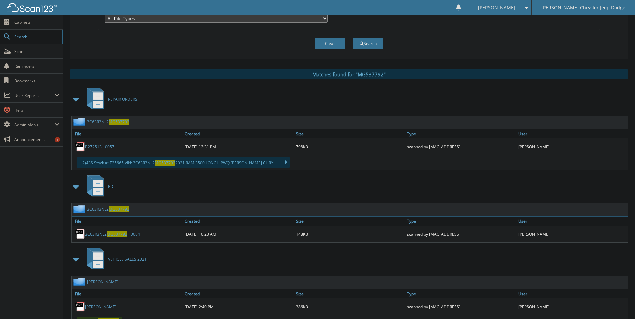 The image size is (635, 319). Describe the element at coordinates (34, 125) in the screenshot. I see `span: Admin Menu` at that location.